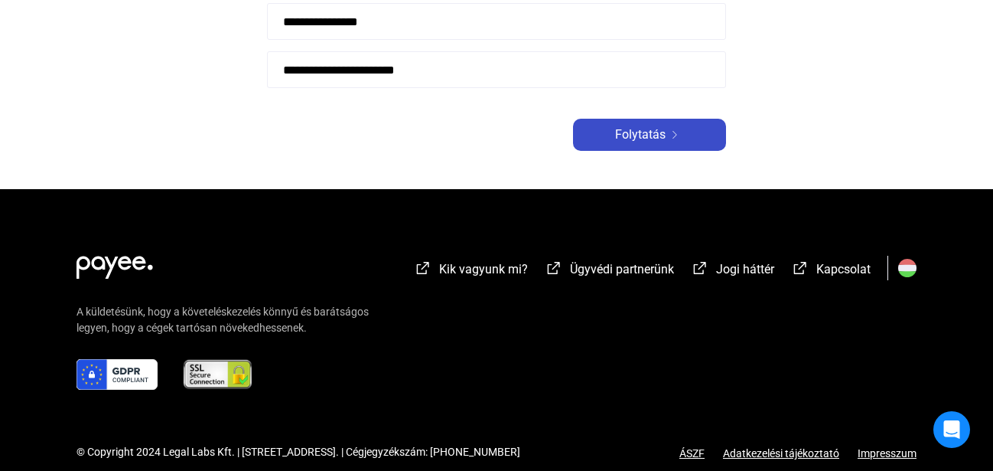 The height and width of the screenshot is (471, 993). What do you see at coordinates (115, 262) in the screenshot?
I see `img: white-payee-white-dot.svg` at bounding box center [115, 262].